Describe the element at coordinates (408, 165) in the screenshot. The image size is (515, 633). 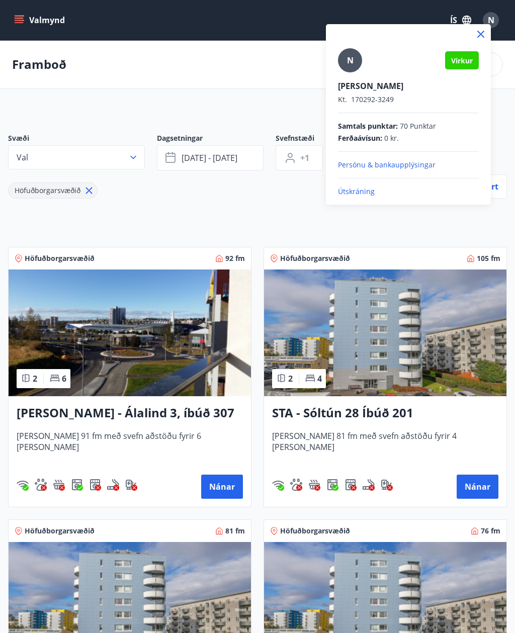
I see `p: Persónu & bankaupplýsingar` at that location.